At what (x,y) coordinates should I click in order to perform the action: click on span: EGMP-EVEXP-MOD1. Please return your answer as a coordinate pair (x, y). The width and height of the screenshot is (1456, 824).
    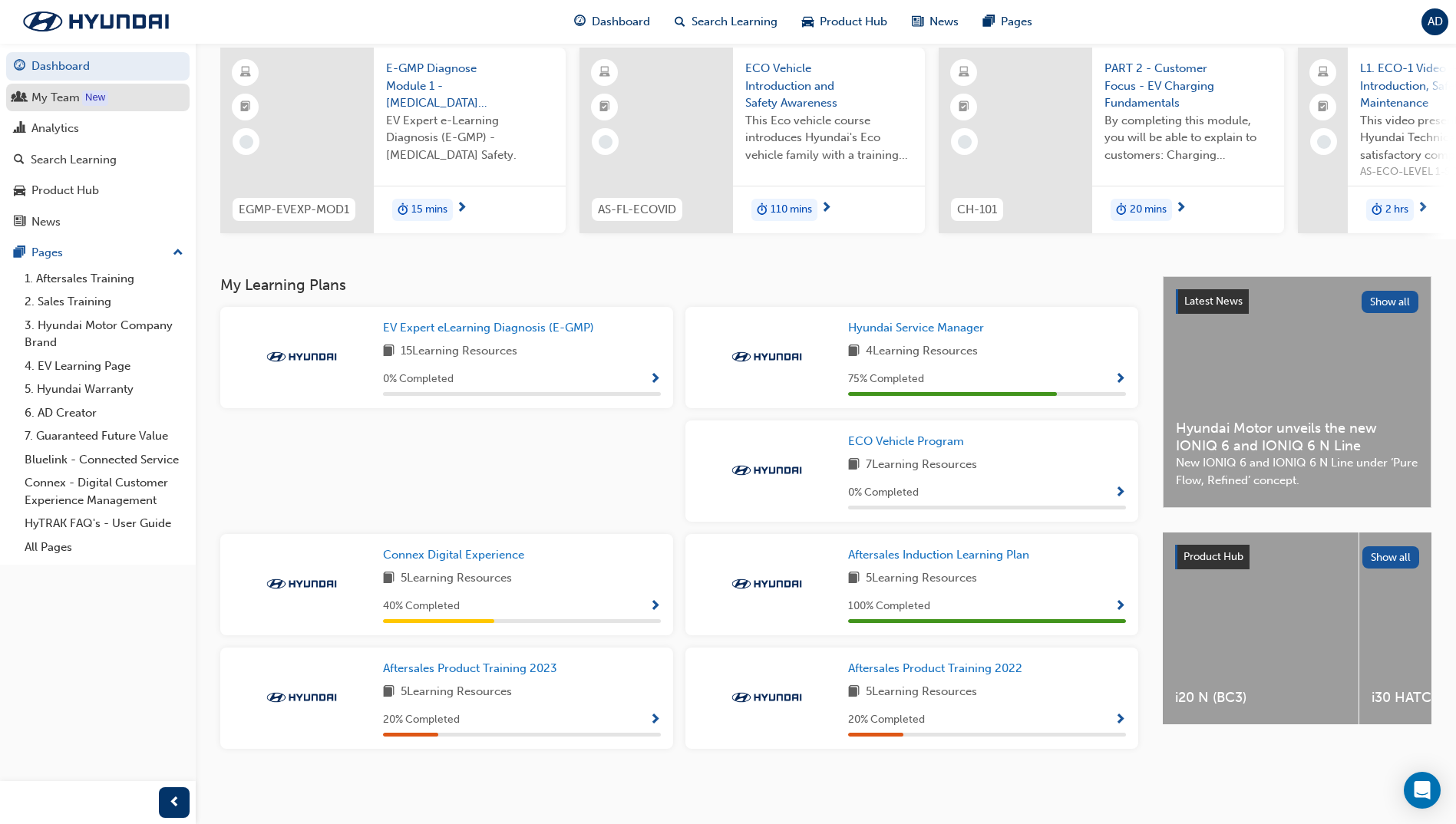
    Looking at the image, I should click on (294, 209).